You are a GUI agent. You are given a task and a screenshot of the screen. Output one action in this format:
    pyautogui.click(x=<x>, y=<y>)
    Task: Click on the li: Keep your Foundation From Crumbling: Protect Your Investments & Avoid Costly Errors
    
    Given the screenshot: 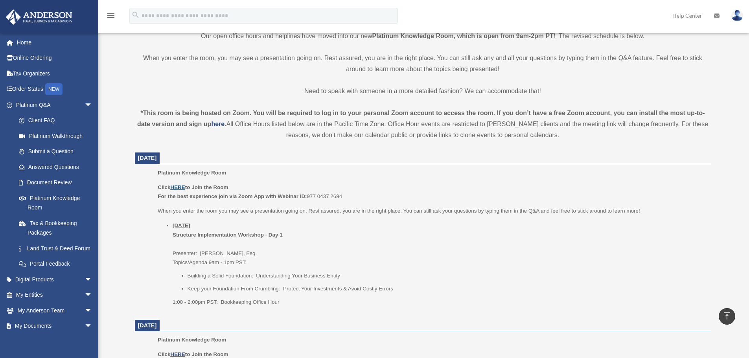 What is the action you would take?
    pyautogui.click(x=446, y=289)
    